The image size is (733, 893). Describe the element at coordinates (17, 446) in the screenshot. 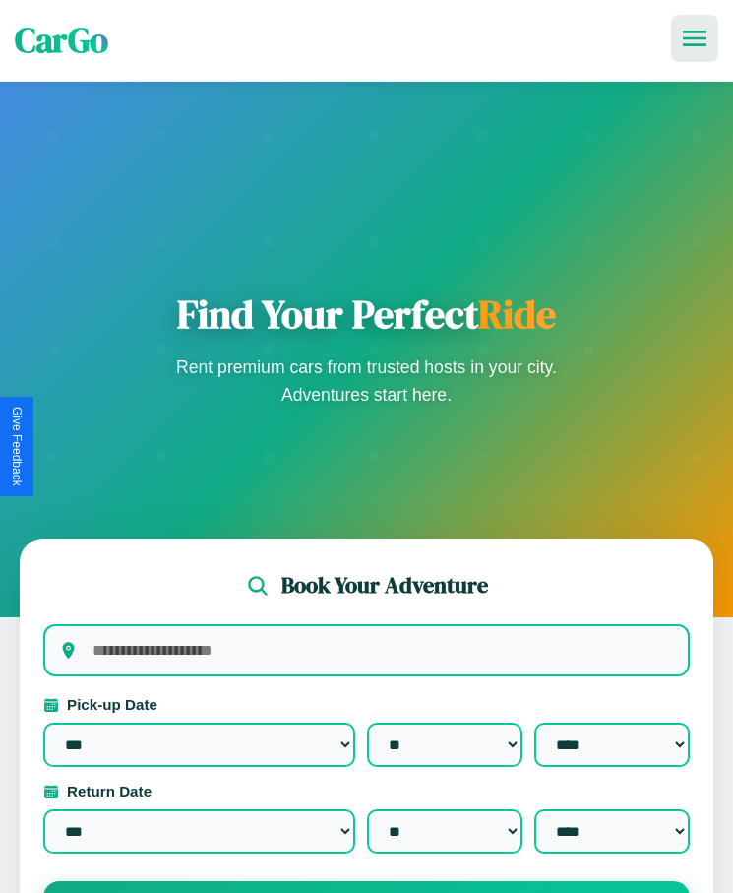

I see `div: Give Feedback` at that location.